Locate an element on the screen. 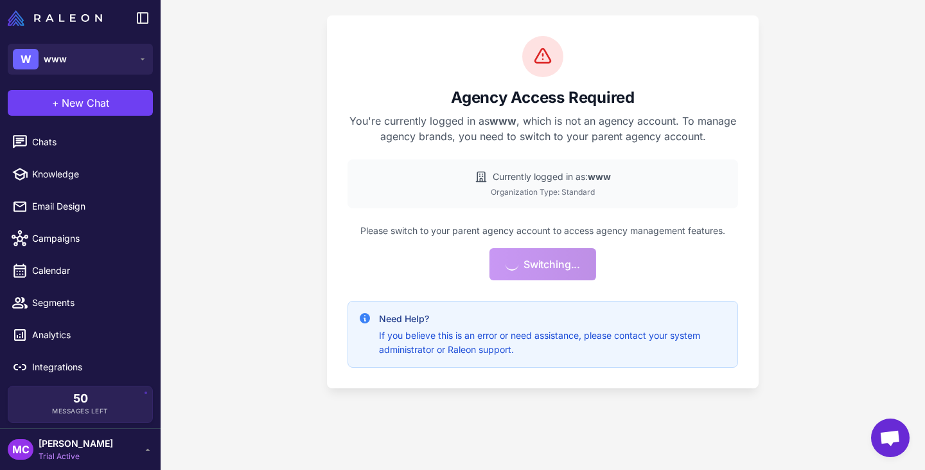  span: Segments is located at coordinates (89, 303).